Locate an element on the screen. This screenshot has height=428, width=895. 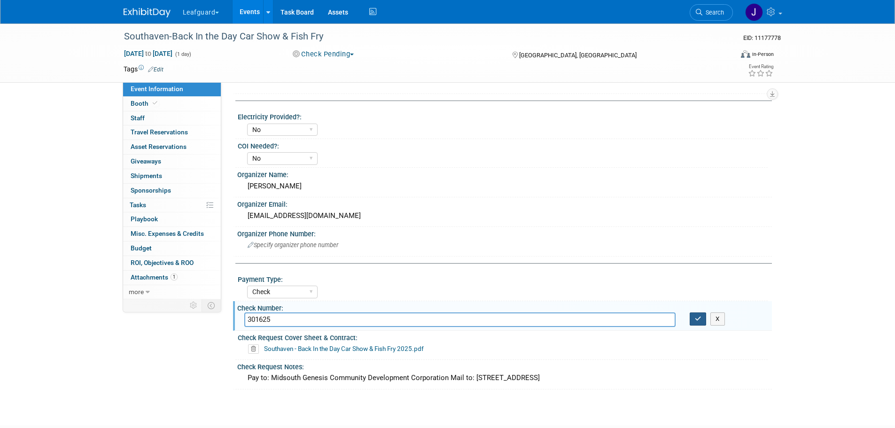
span: Event Information is located at coordinates (157, 89).